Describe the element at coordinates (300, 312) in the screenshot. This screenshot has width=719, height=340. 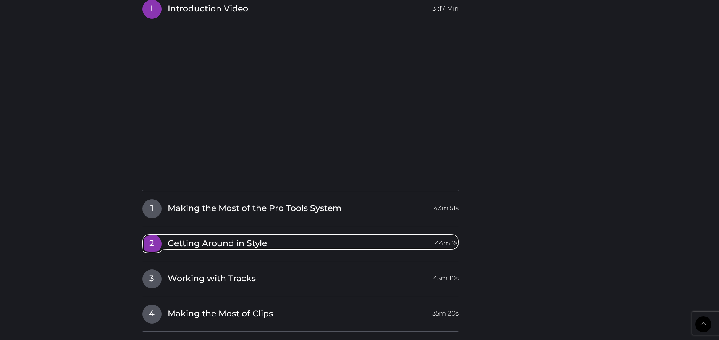
I see `a: 4Making the Most of Clips35m 20s` at that location.